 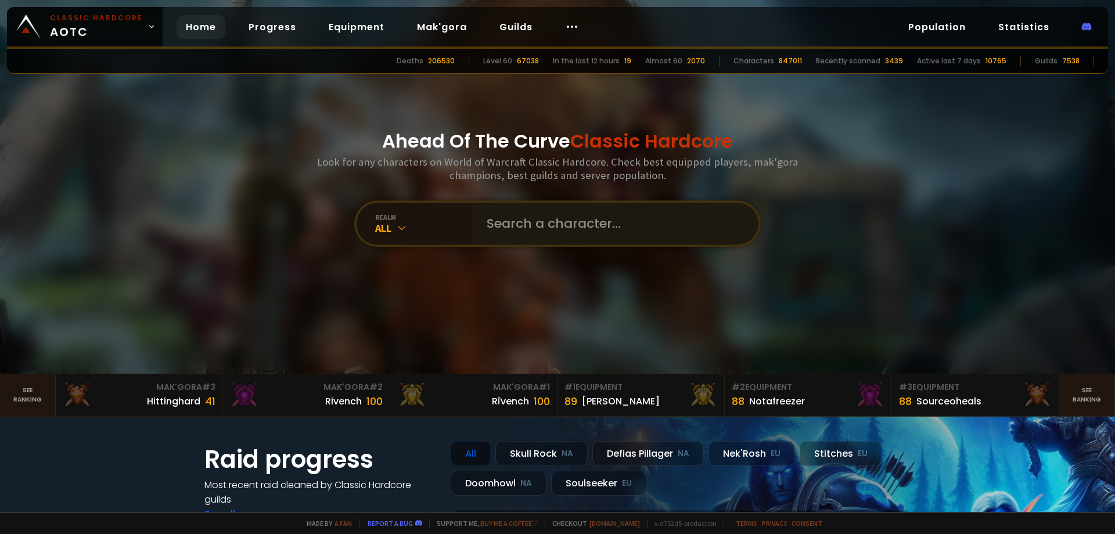 What do you see at coordinates (343, 522) in the screenshot?
I see `a: a fan` at bounding box center [343, 522].